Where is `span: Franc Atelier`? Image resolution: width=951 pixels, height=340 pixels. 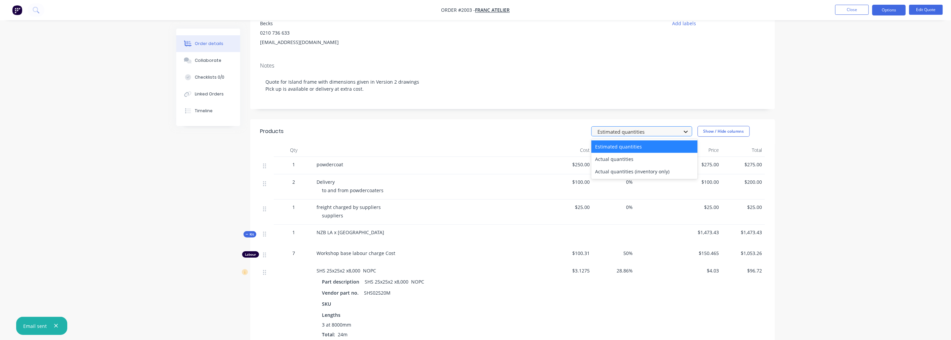
span: Franc Atelier is located at coordinates (493, 10).